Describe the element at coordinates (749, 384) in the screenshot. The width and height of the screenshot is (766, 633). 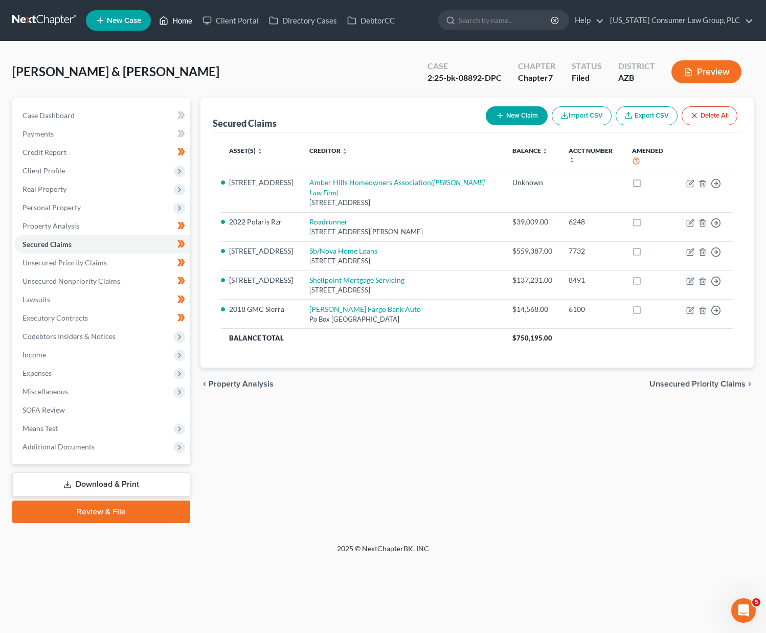
I see `i: chevron_right` at that location.